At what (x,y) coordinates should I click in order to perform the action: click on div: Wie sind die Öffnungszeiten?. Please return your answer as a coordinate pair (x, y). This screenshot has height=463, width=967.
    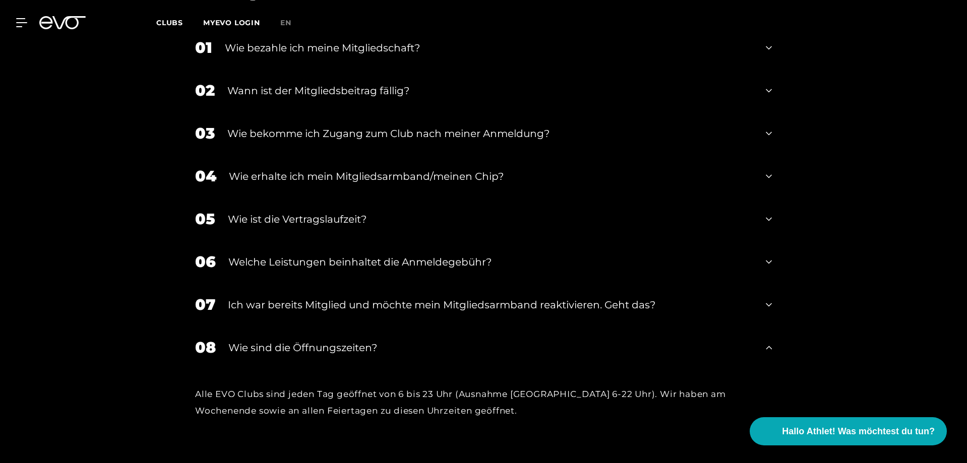
    Looking at the image, I should click on (491, 348).